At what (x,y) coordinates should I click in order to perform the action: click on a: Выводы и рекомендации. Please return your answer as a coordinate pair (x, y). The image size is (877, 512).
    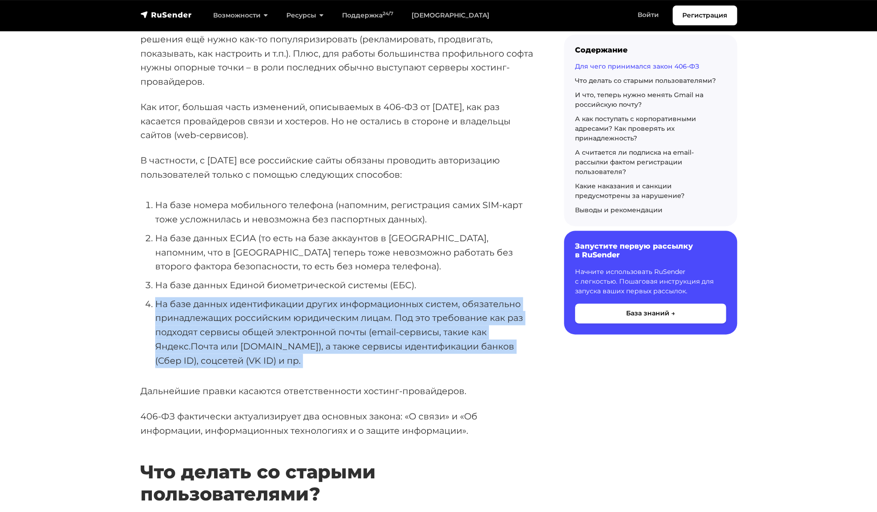
    Looking at the image, I should click on (619, 210).